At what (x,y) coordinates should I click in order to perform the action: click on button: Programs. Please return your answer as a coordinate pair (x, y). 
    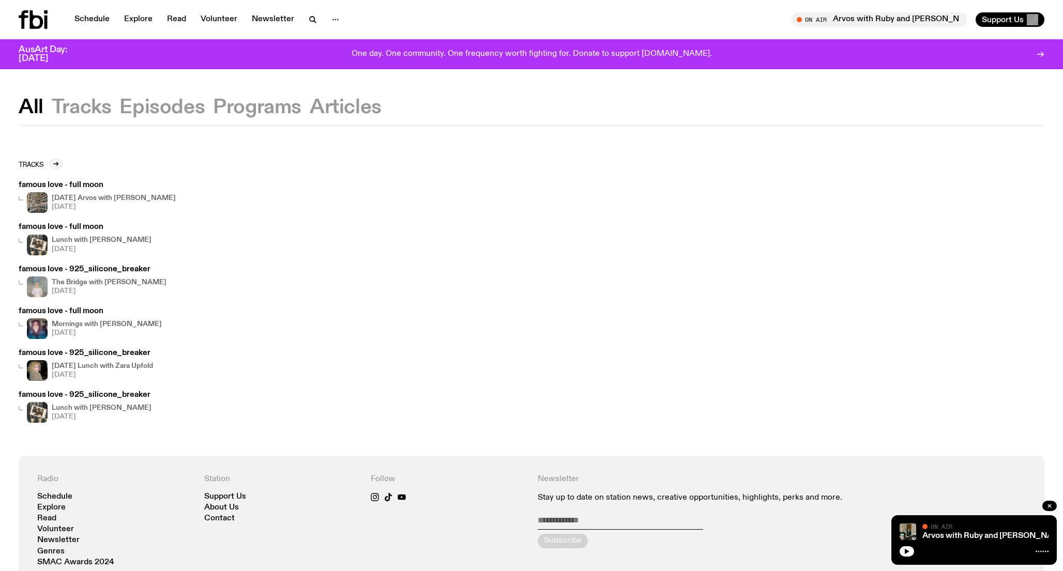
    Looking at the image, I should click on (257, 107).